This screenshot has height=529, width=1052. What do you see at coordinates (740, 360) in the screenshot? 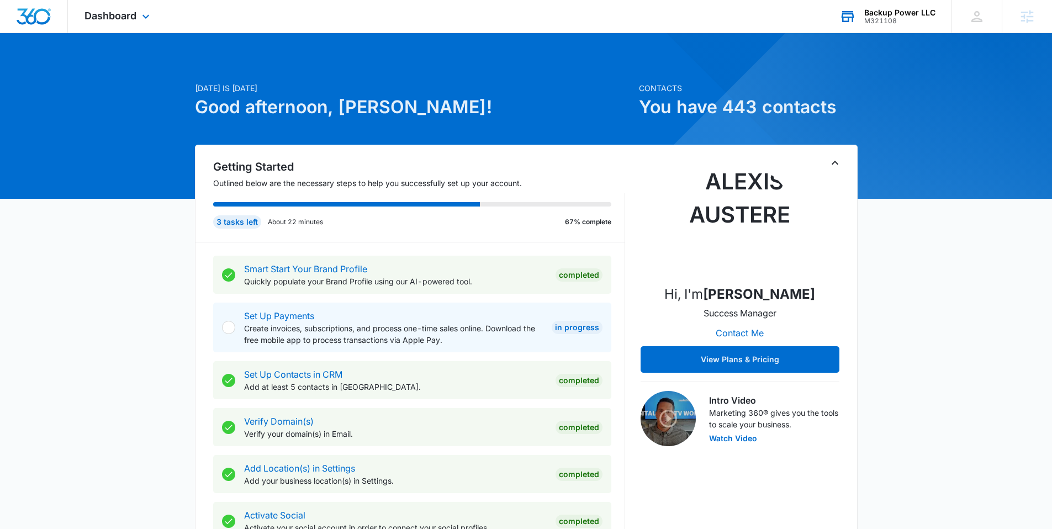
I see `button: View Plans & Pricing` at bounding box center [740, 360].